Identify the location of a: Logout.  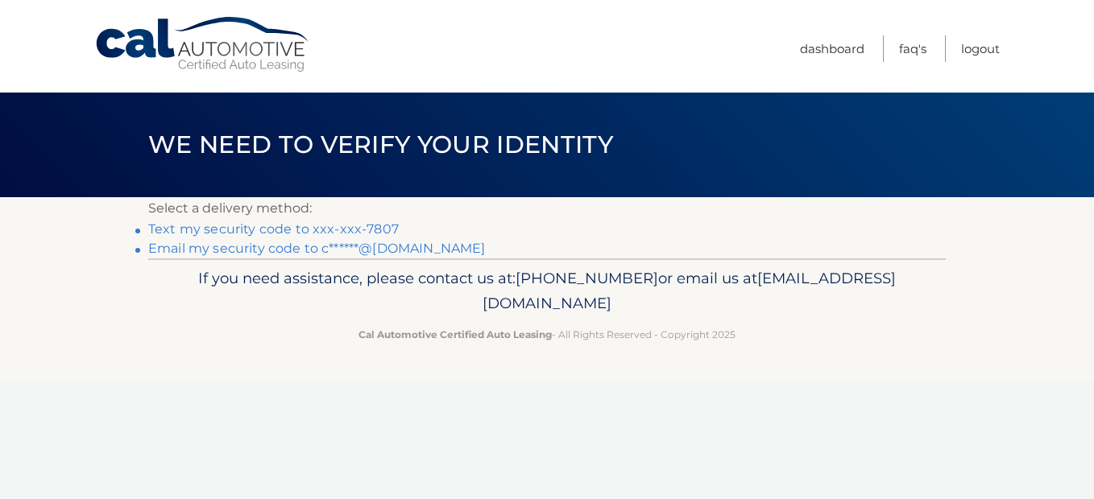
(980, 48).